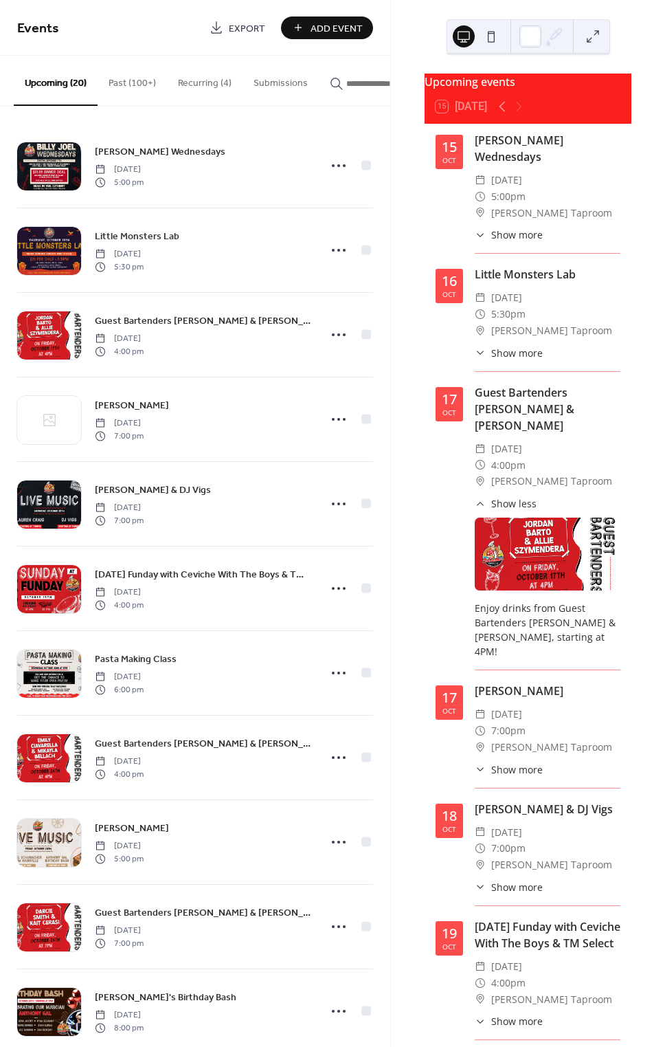 The image size is (665, 1047). What do you see at coordinates (119, 1028) in the screenshot?
I see `span: 8:00 pm` at bounding box center [119, 1028].